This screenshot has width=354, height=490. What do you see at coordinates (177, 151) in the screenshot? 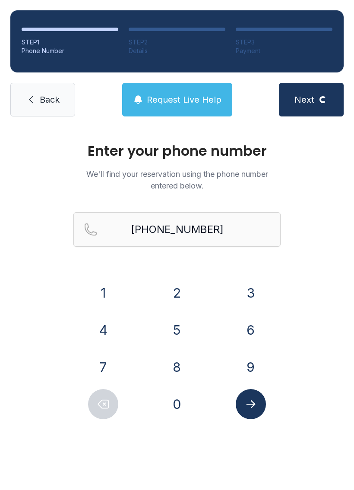
I see `h1: Enter your phone number` at bounding box center [177, 151].